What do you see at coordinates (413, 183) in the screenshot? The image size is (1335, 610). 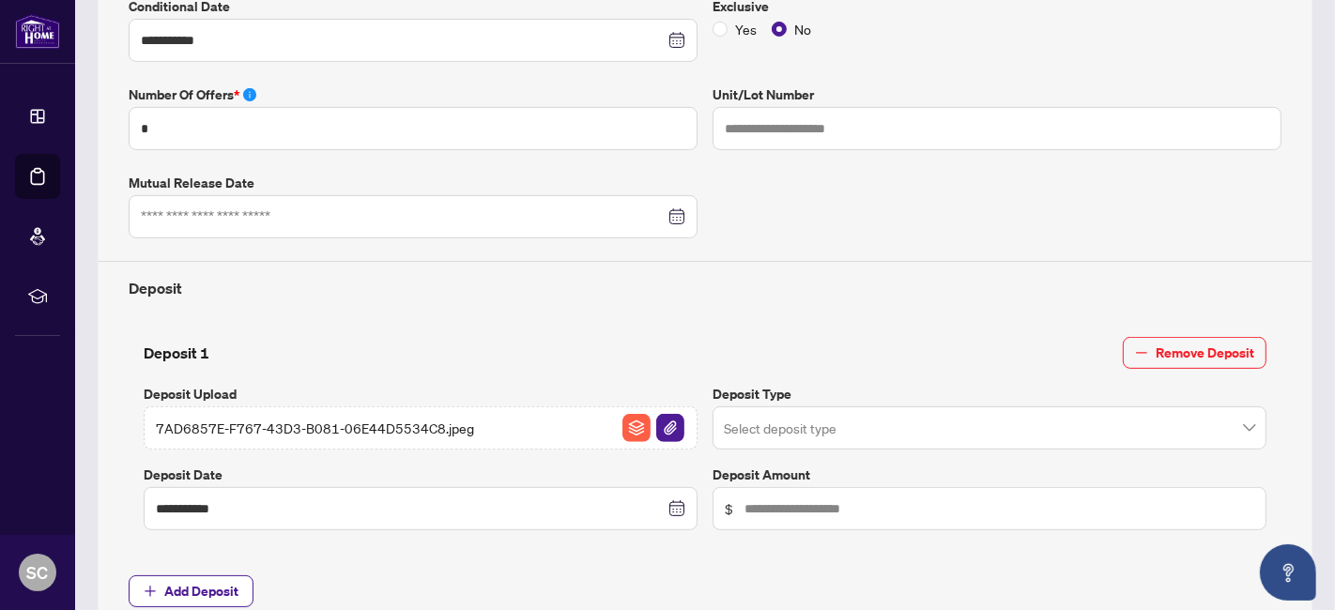 I see `label: Mutual Release Date` at bounding box center [413, 183].